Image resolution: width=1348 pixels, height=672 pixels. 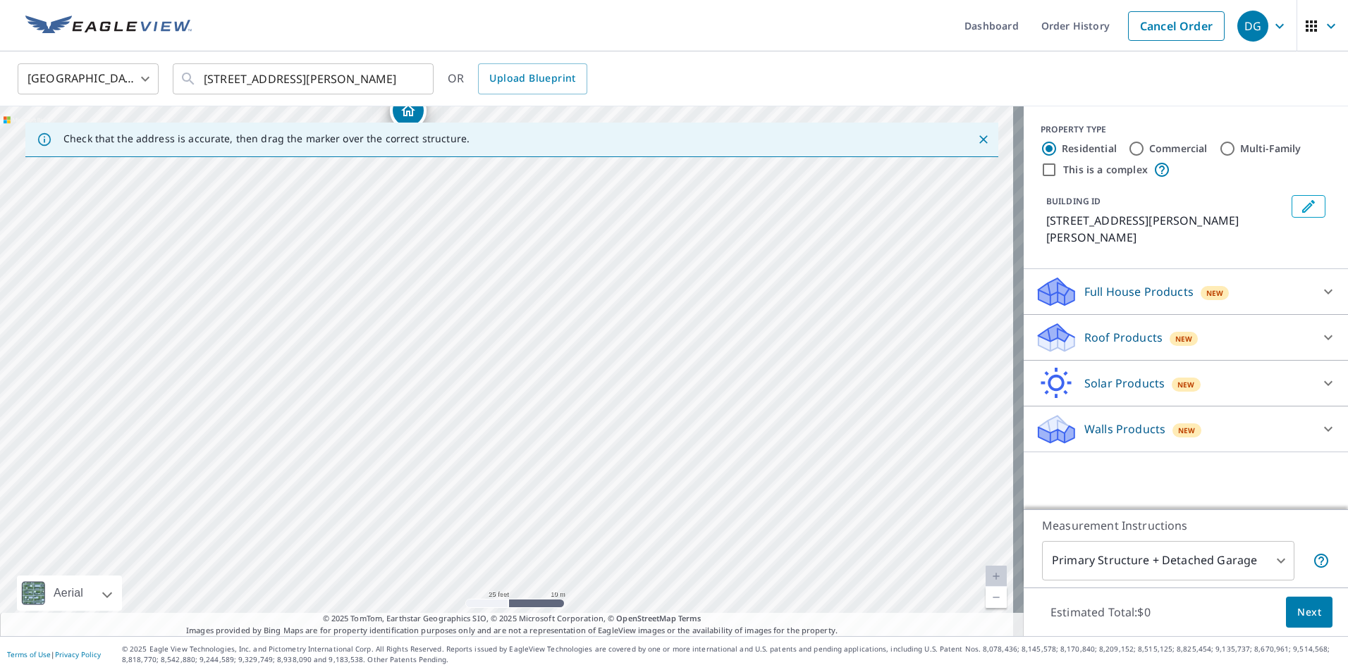 I want to click on p: © 2025 Eagle View Technologies, Inc. and Pictometry International Corp. All Rights Reserved. Repo..., so click(x=731, y=655).